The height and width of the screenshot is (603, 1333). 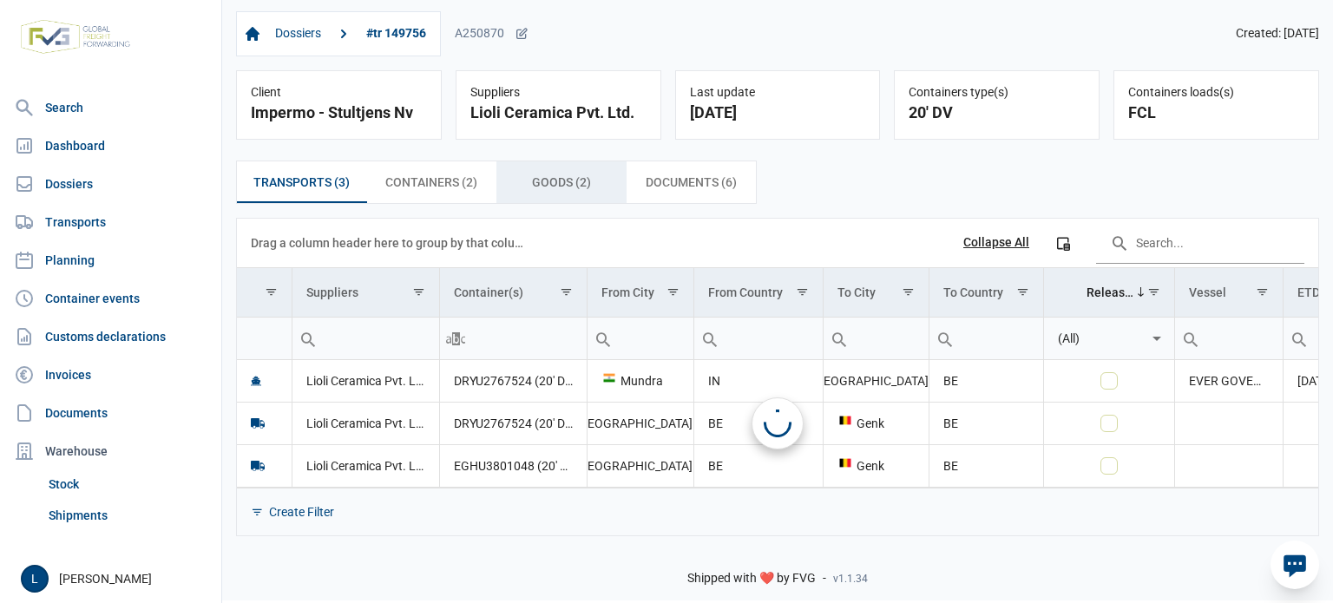 What do you see at coordinates (264, 292) in the screenshot?
I see `td: Column` at bounding box center [264, 292].